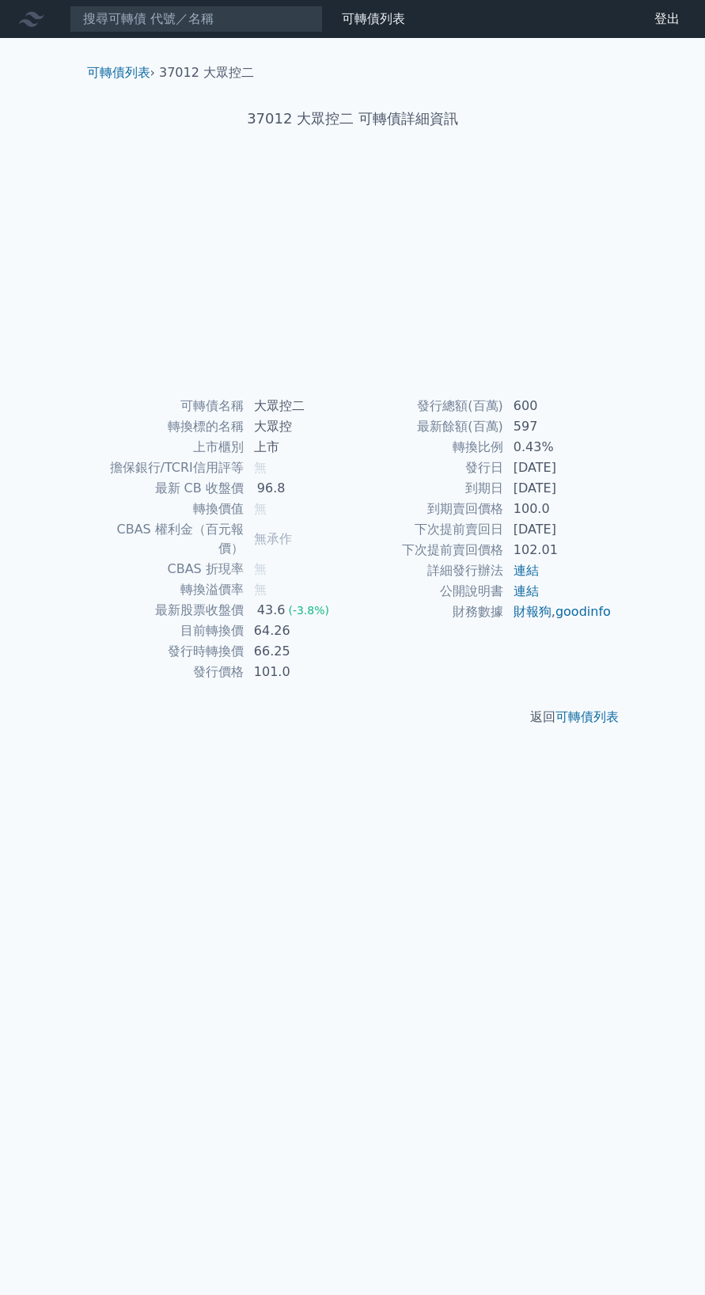 The width and height of the screenshot is (705, 1295). I want to click on td: 轉換價值, so click(169, 509).